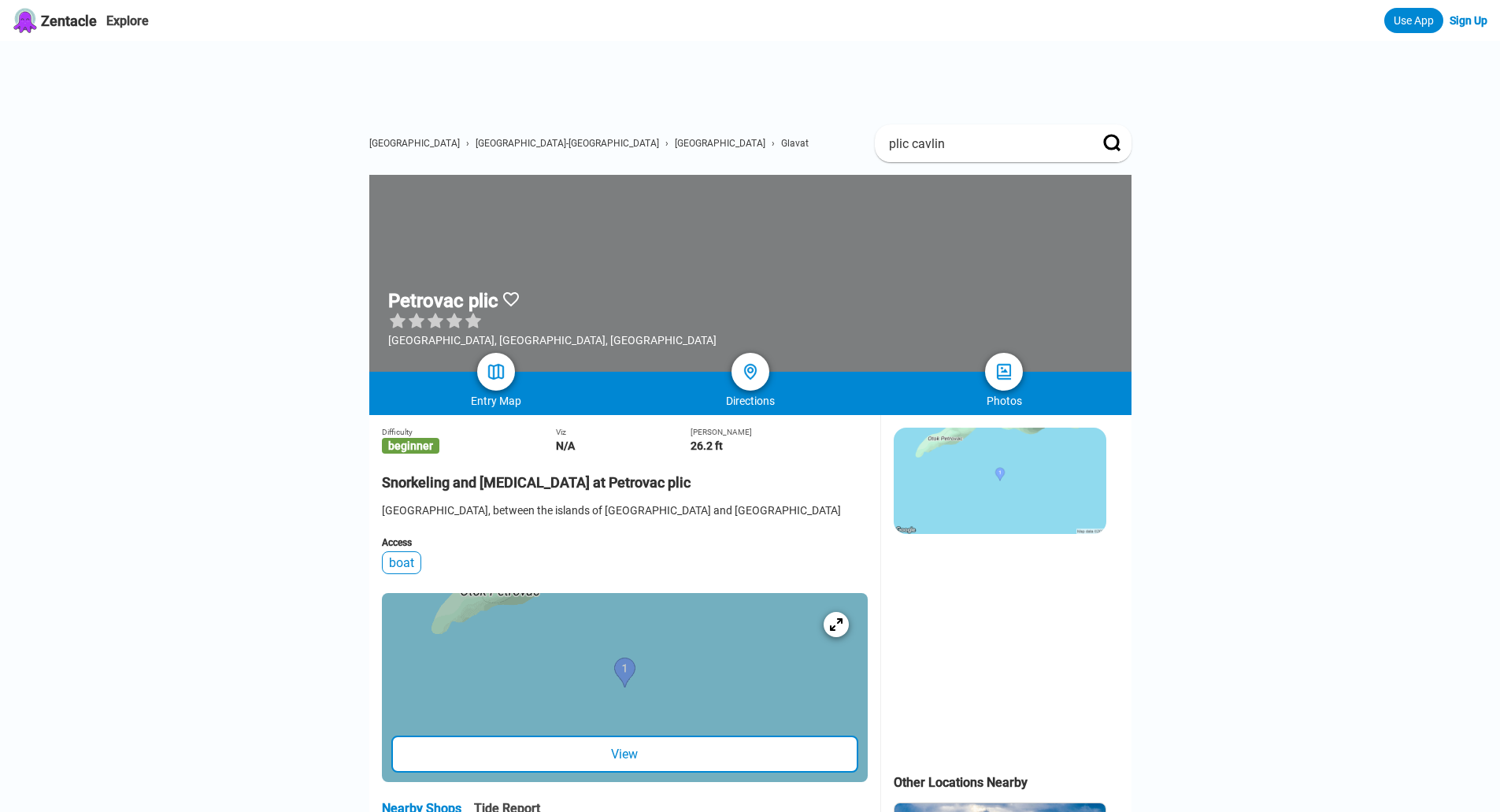  What do you see at coordinates (623, 431) in the screenshot?
I see `div: Viz` at bounding box center [623, 431].